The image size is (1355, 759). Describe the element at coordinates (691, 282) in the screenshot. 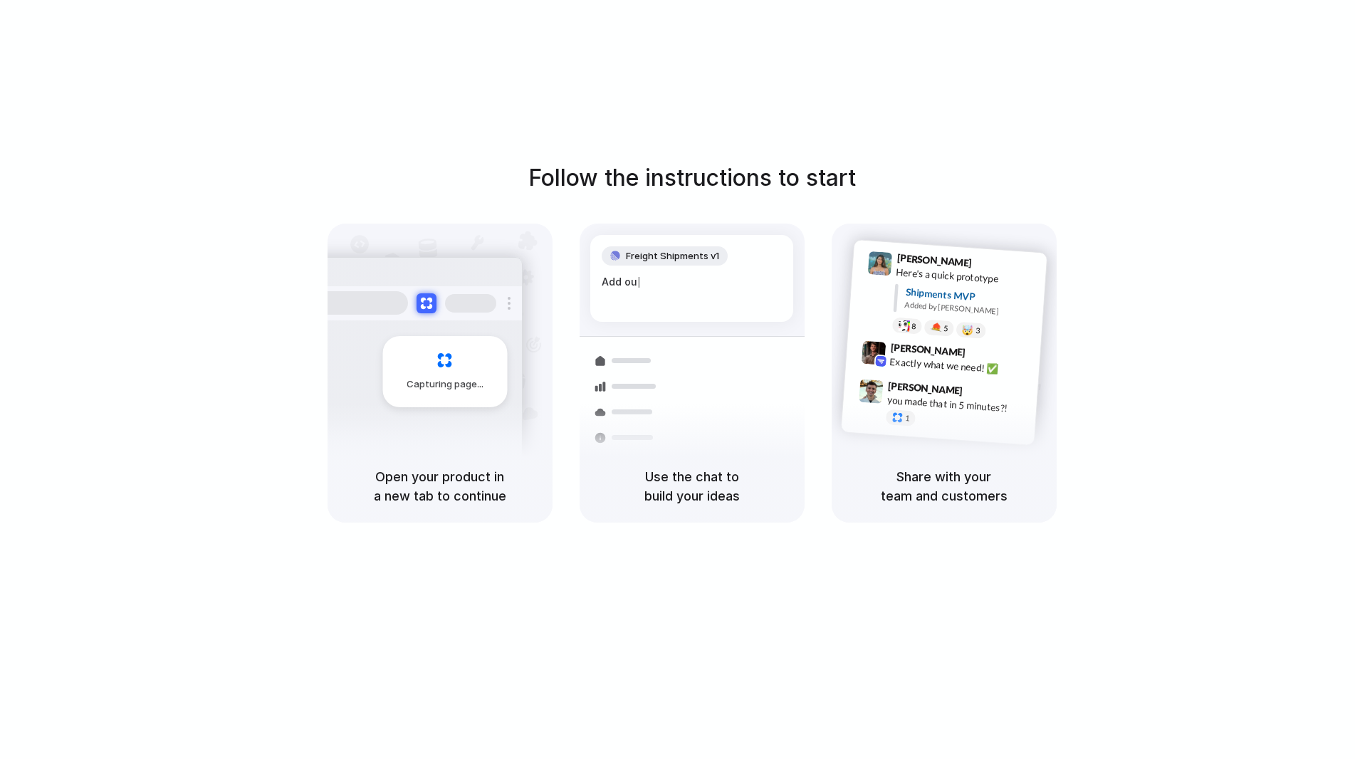

I see `div: Add ou` at that location.